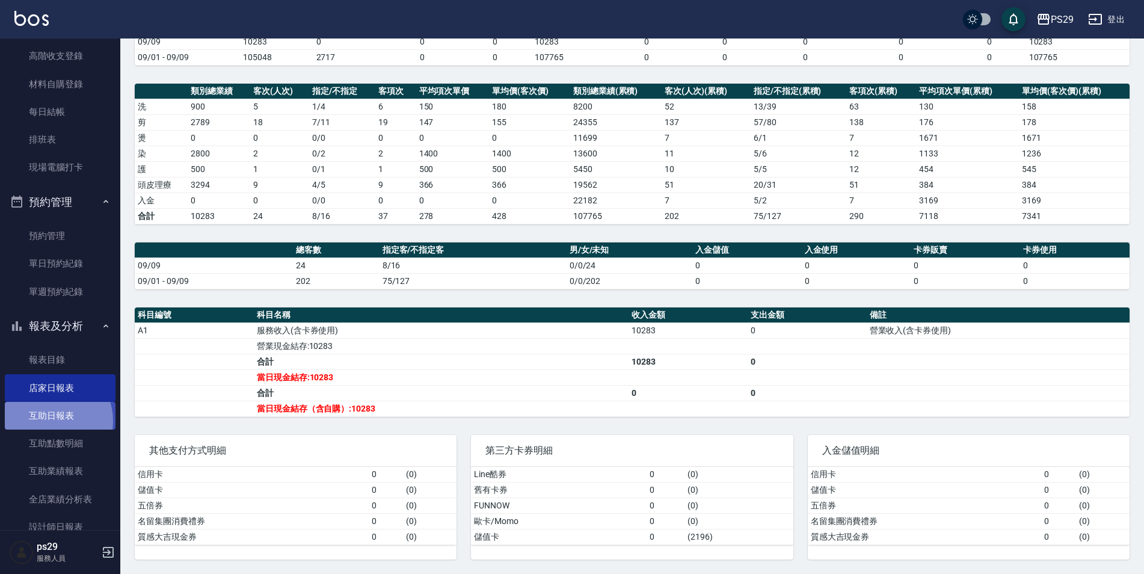 The width and height of the screenshot is (1144, 574). Describe the element at coordinates (1074, 138) in the screenshot. I see `td: 1671` at that location.